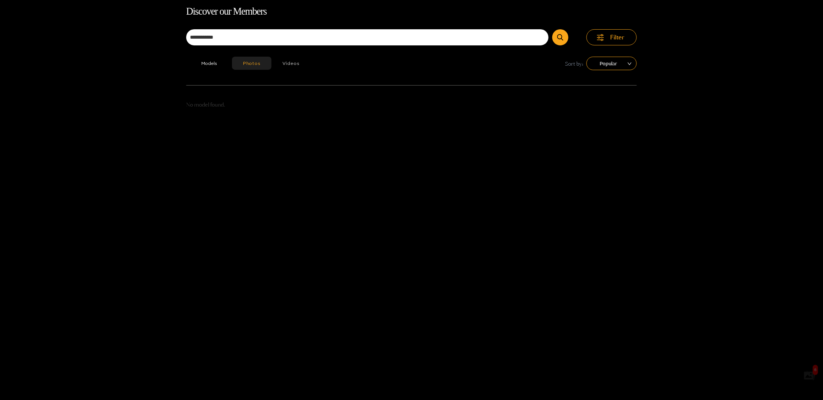  I want to click on span: 6, so click(816, 370).